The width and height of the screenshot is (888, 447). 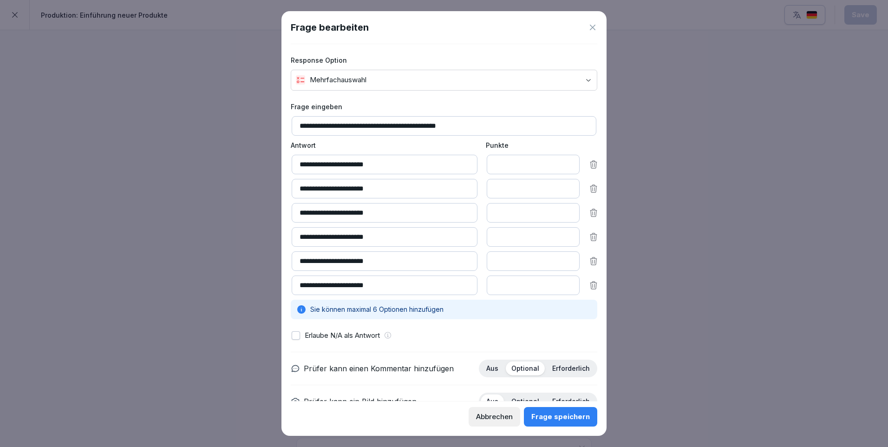 I want to click on div: Sie können maximal 6 Optionen hinzufügen, so click(x=444, y=309).